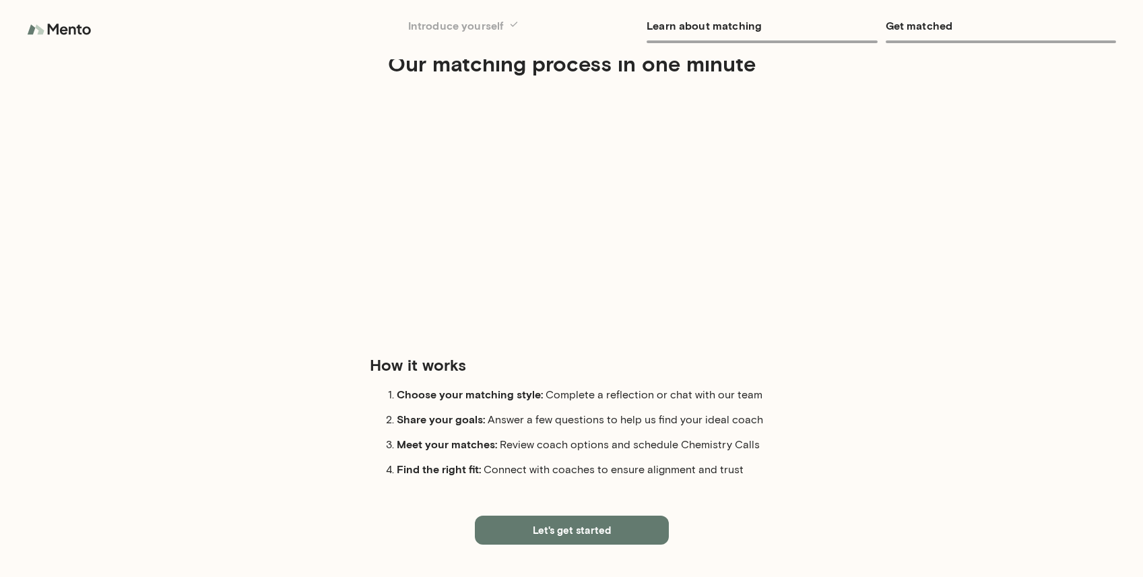 This screenshot has width=1143, height=577. Describe the element at coordinates (448, 443) in the screenshot. I see `span: Meet your matches:` at that location.